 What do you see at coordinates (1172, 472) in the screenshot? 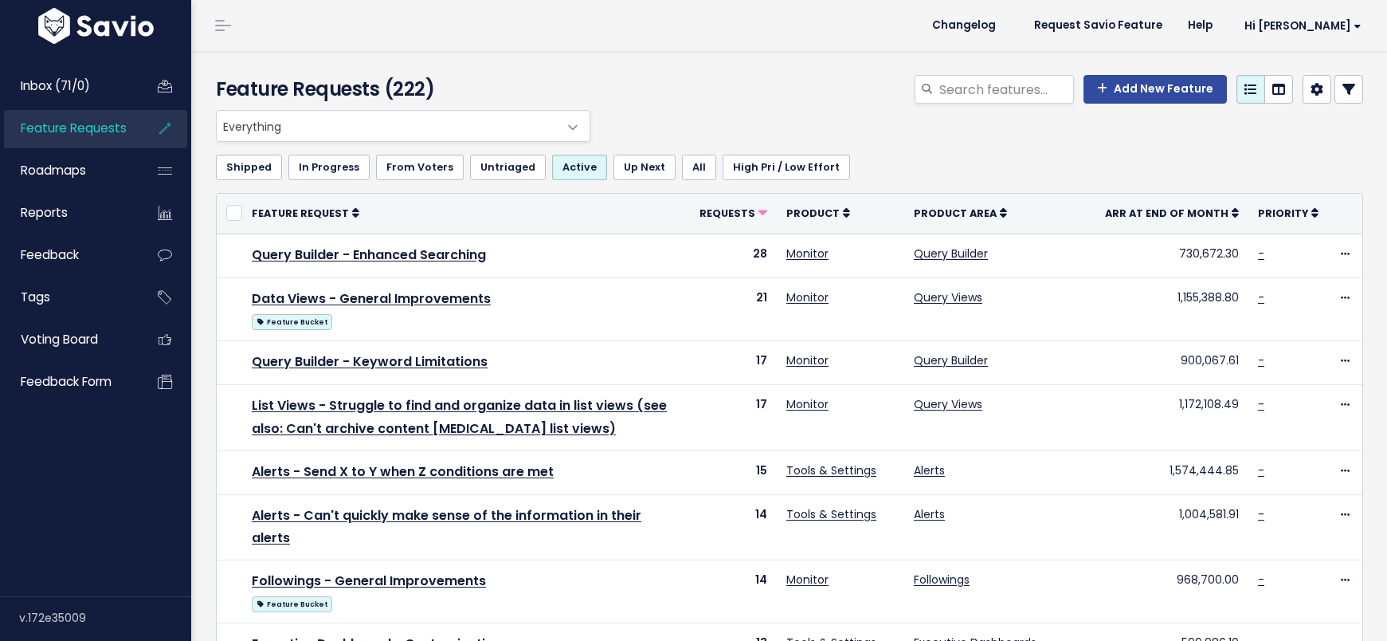
I see `td: 1,574,444.85` at bounding box center [1172, 472].